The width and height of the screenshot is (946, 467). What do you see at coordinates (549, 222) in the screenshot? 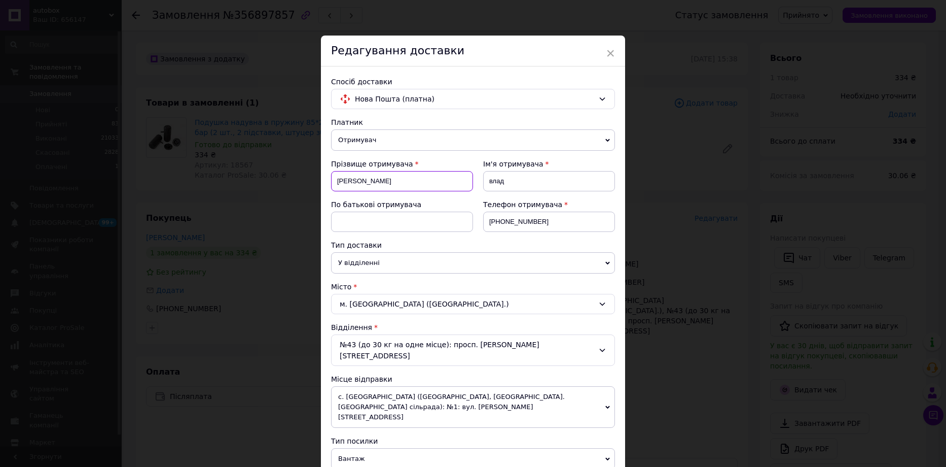
I see `input: +380` at bounding box center [549, 222].